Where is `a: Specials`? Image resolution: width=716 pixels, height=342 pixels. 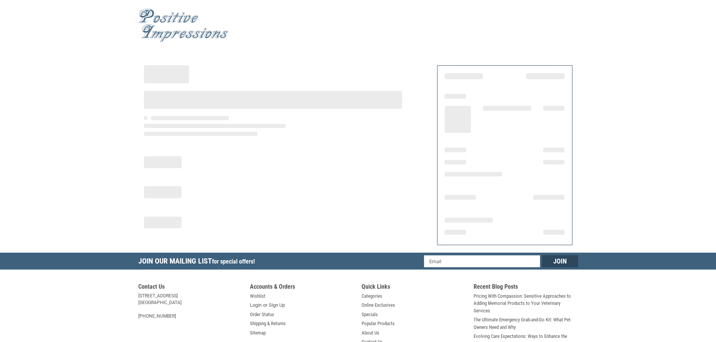 a: Specials is located at coordinates (369, 315).